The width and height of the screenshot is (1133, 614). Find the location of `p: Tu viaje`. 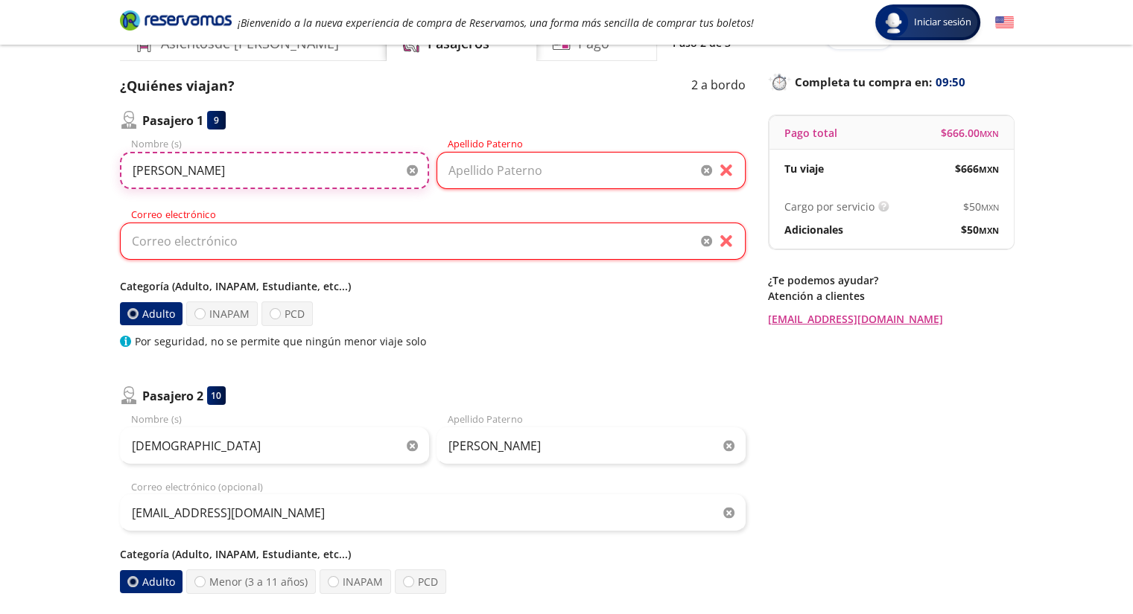

p: Tu viaje is located at coordinates (803, 168).